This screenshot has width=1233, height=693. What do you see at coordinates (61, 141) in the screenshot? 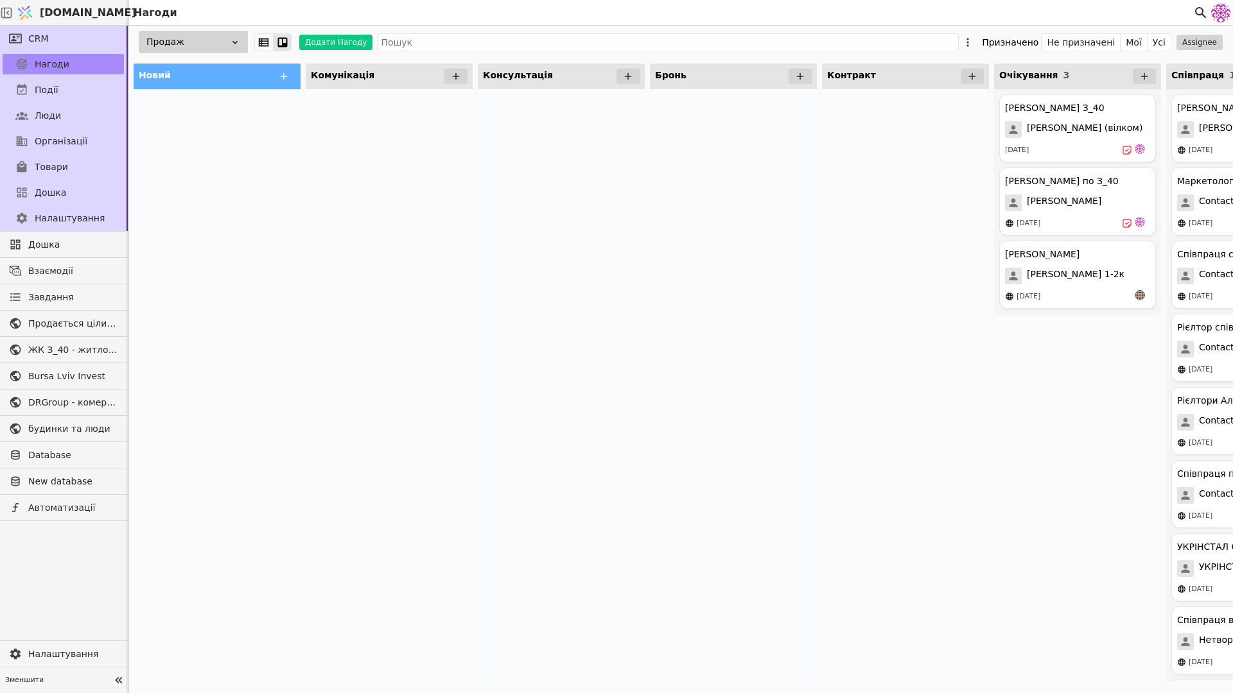
I see `span: Організації` at bounding box center [61, 141].